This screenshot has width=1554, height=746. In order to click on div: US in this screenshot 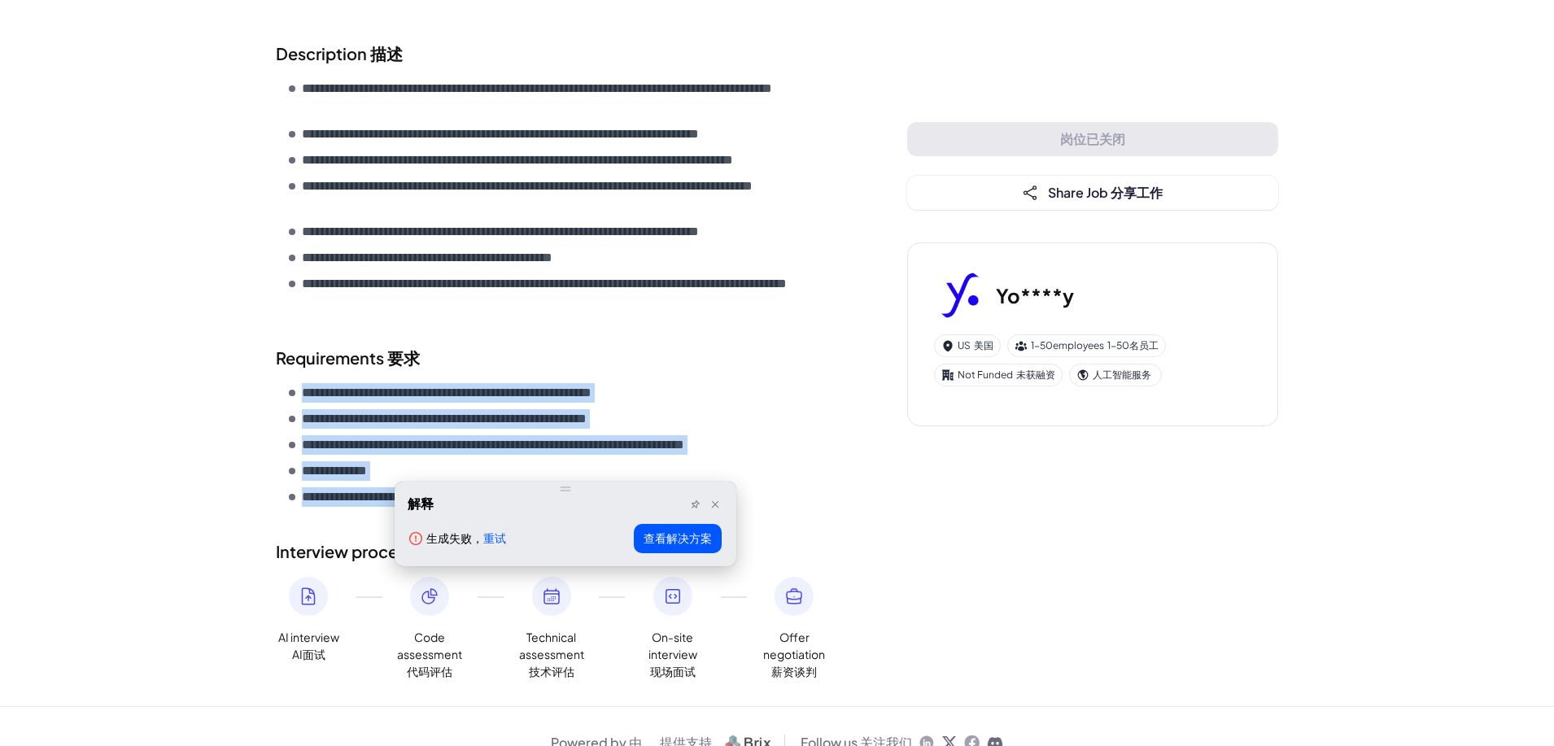, I will do `click(967, 346)`.